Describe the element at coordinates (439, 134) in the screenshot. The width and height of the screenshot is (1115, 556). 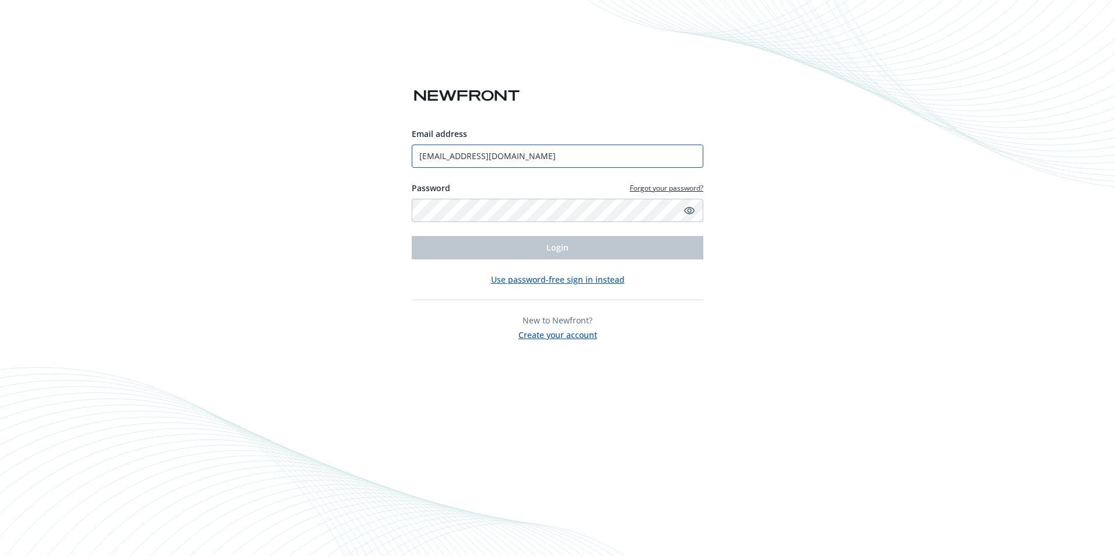
I see `span: Email address` at that location.